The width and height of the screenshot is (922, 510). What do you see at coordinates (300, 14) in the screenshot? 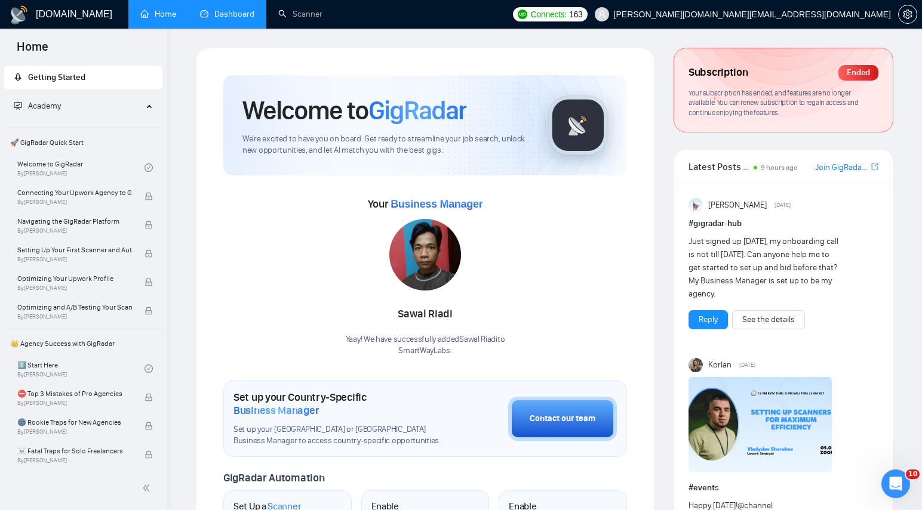
I see `a: searchScanner` at bounding box center [300, 14].